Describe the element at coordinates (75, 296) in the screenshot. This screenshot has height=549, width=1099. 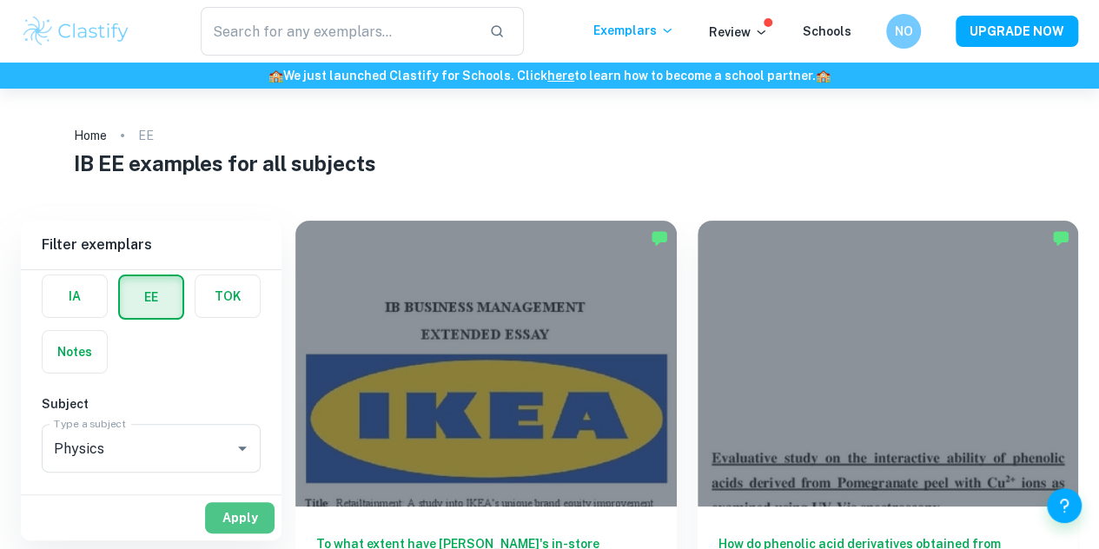
I see `button: IA` at that location.